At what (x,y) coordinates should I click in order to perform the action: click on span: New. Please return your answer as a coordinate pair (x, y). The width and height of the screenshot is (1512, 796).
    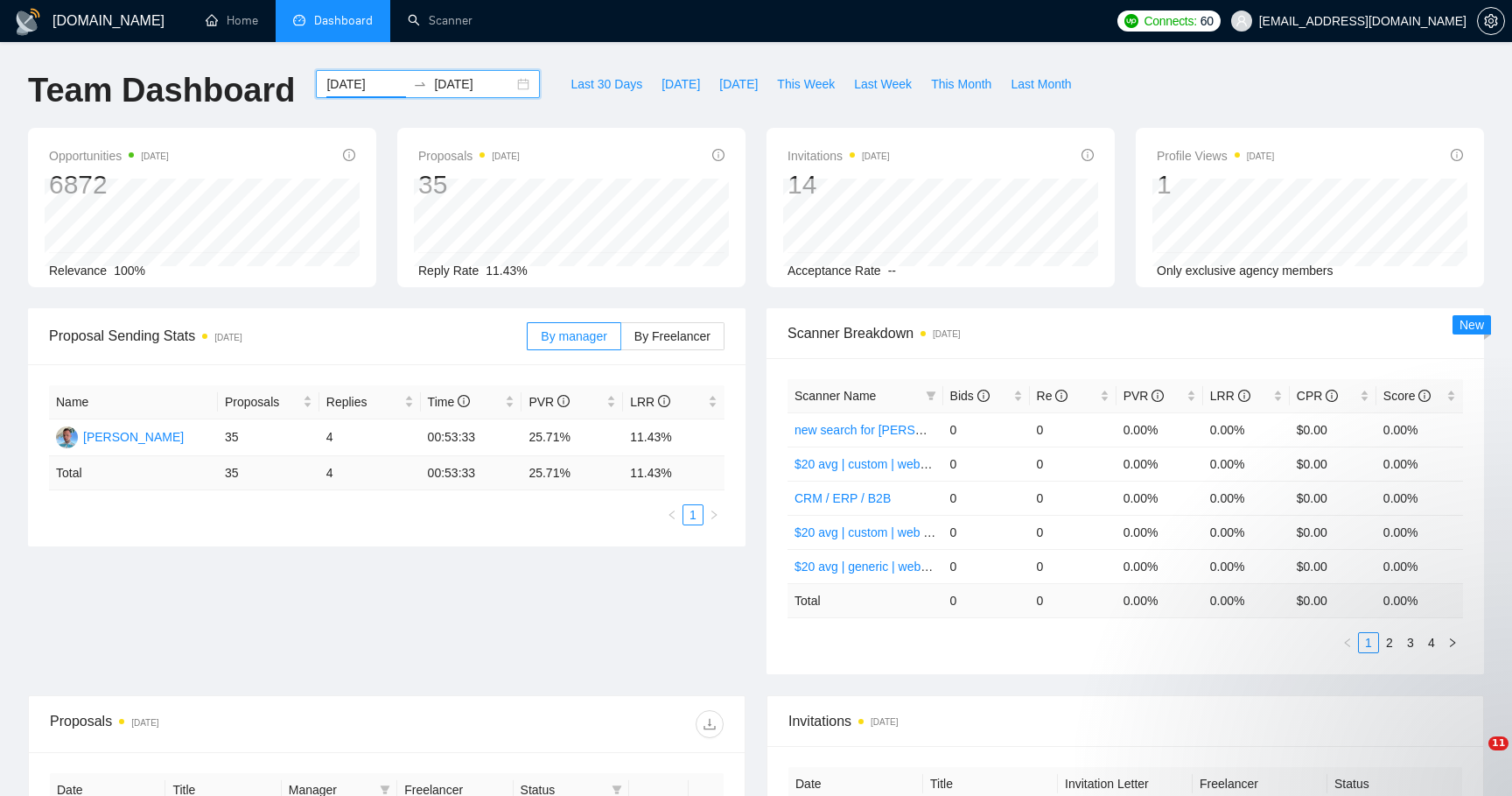
    Looking at the image, I should click on (1471, 325).